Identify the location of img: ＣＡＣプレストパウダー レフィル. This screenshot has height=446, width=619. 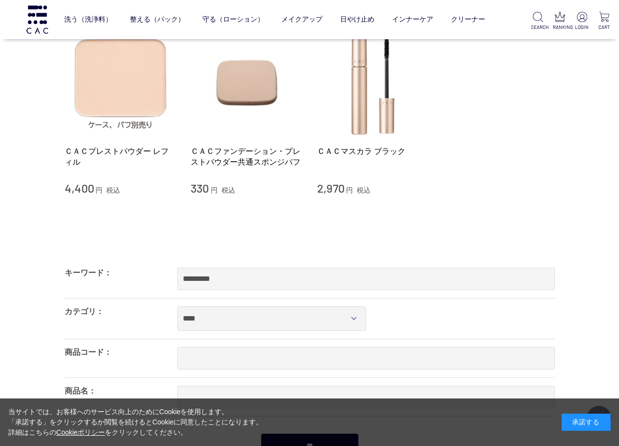
(121, 83).